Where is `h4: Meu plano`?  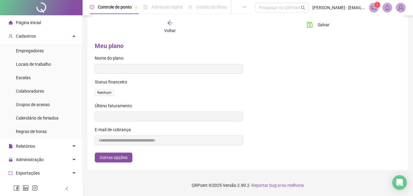 h4: Meu plano is located at coordinates (169, 46).